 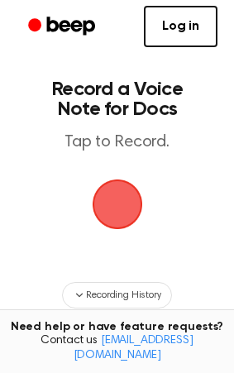 What do you see at coordinates (117, 296) in the screenshot?
I see `button: Recording History` at bounding box center [117, 296].